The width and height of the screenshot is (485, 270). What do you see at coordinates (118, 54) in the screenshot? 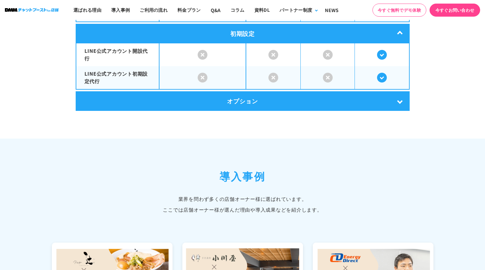
I see `p: LINE公式アカウント開設代行` at bounding box center [118, 54].